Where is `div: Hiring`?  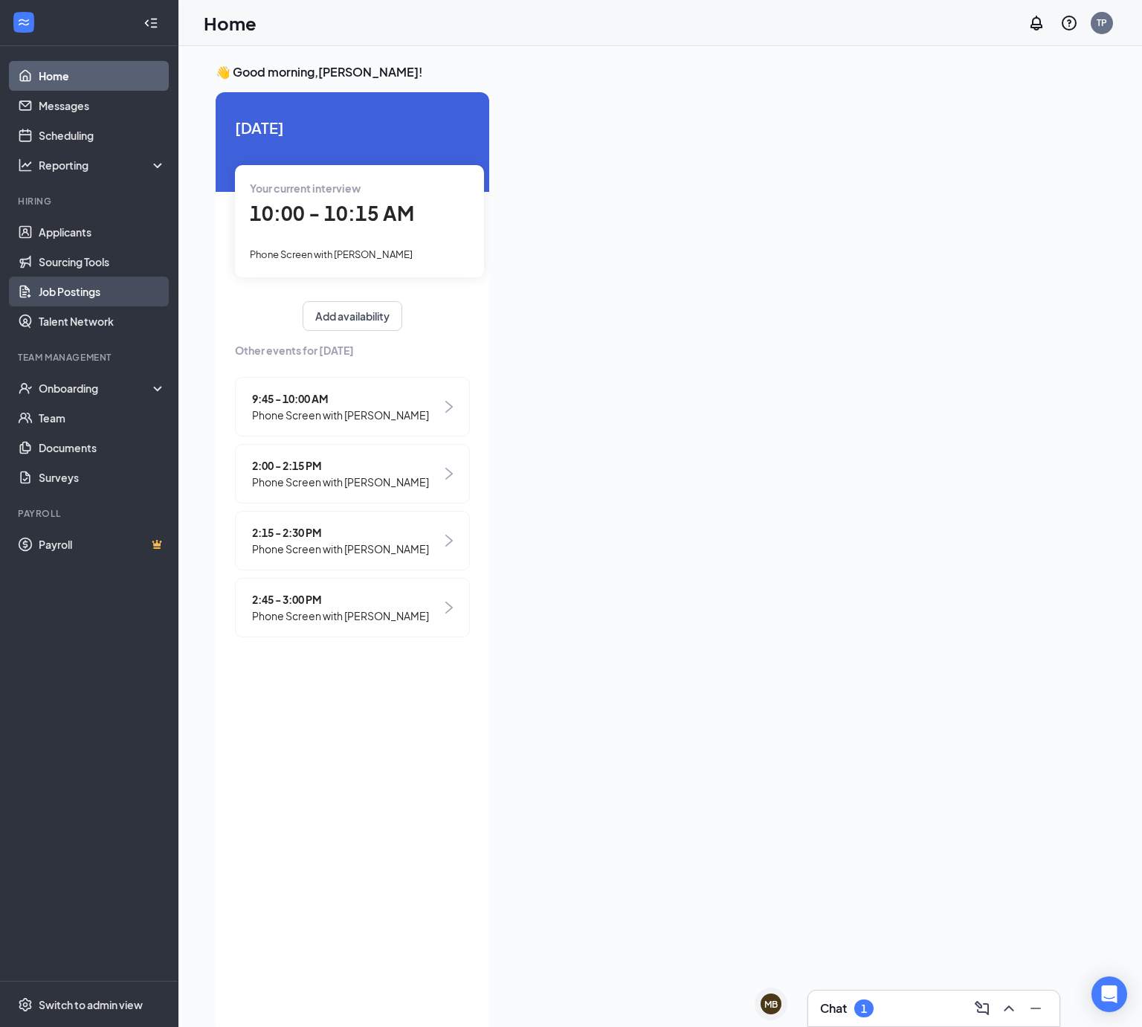 div: Hiring is located at coordinates (90, 201).